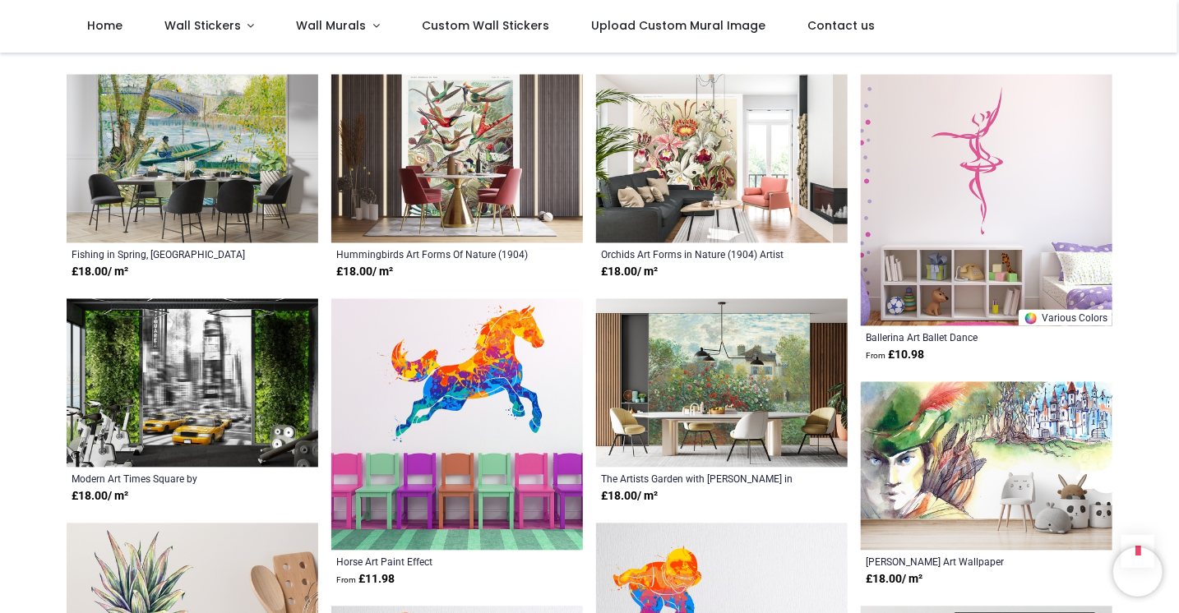  Describe the element at coordinates (962, 338) in the screenshot. I see `div: Ballerina Art Ballet Dance` at that location.